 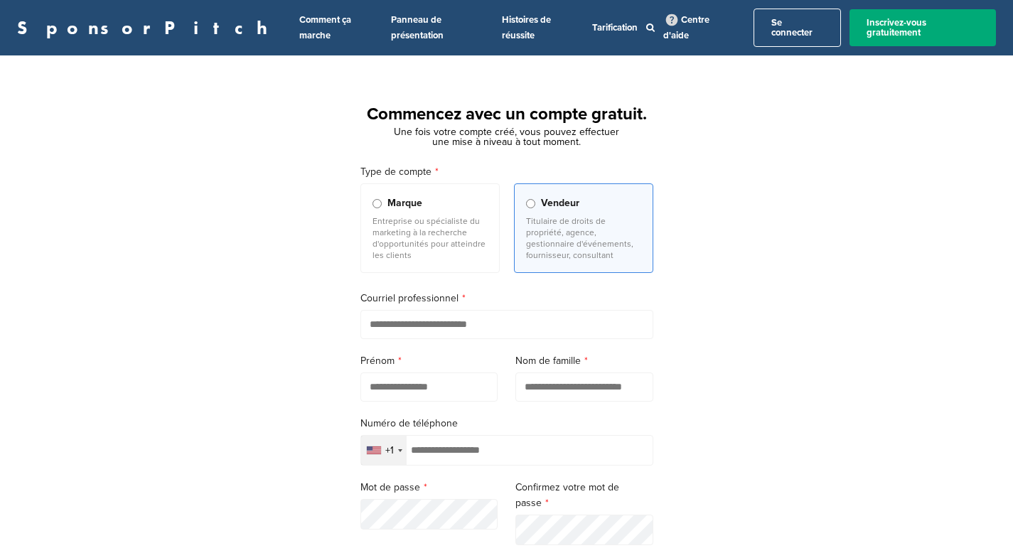 I want to click on font: SponsorPitch, so click(x=146, y=28).